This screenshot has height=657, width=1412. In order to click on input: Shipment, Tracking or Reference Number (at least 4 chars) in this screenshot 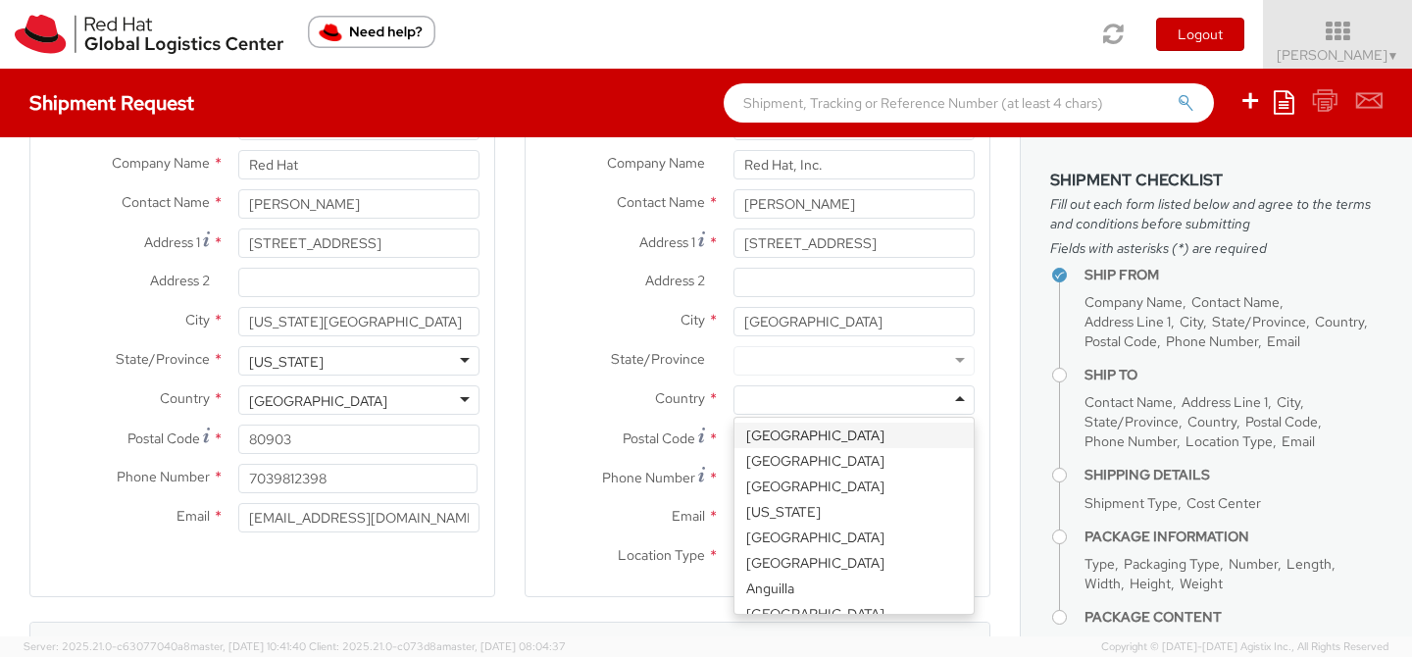, I will do `click(969, 103)`.